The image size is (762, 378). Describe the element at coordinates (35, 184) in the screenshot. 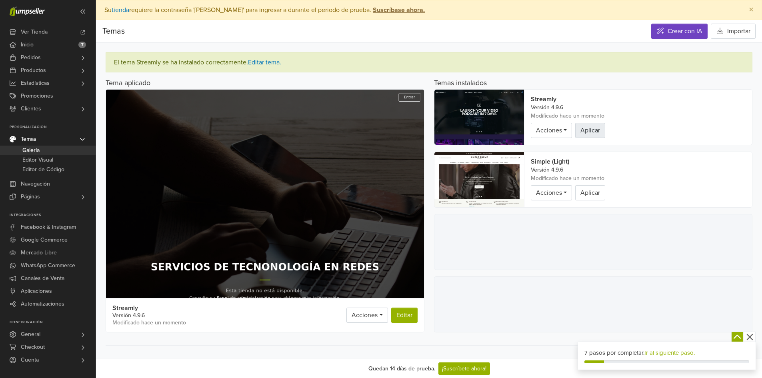

I see `span: Navegación` at that location.